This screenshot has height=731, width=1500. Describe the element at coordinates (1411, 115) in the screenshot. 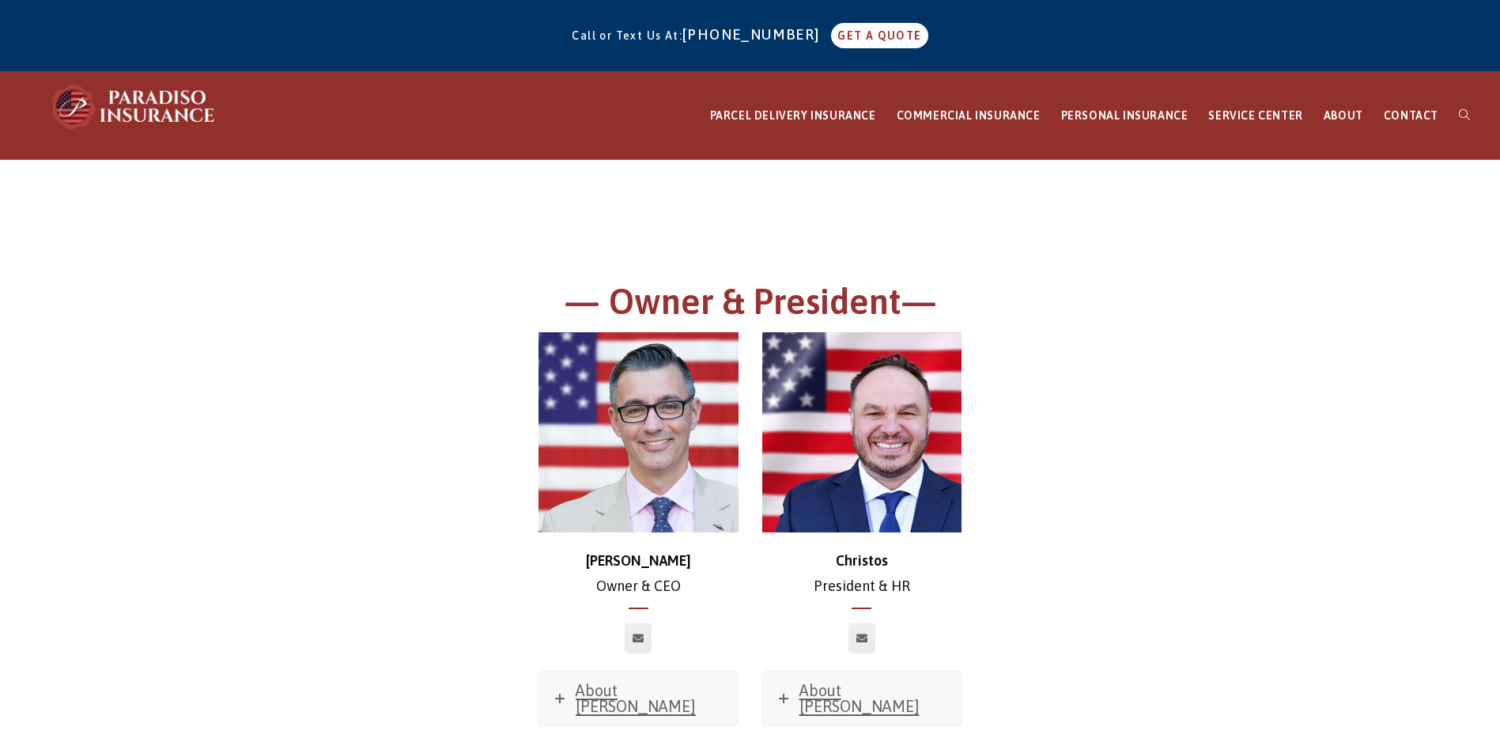

I see `a: CONTACT` at that location.